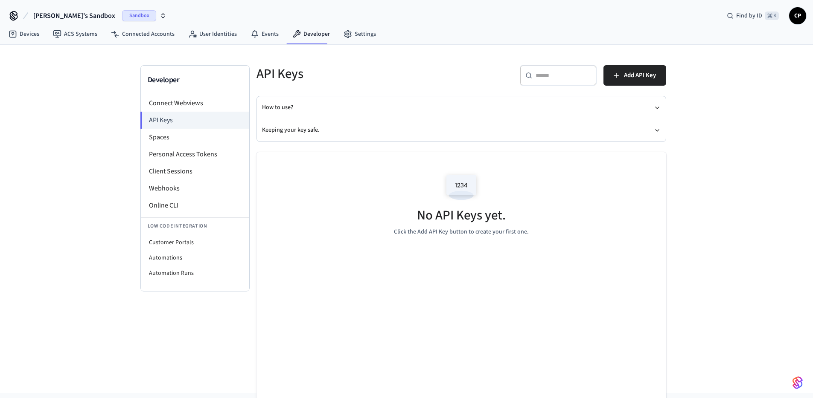 The width and height of the screenshot is (813, 398). What do you see at coordinates (360, 34) in the screenshot?
I see `a: Settings` at bounding box center [360, 34].